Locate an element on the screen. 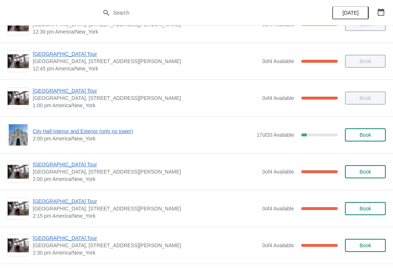  span: 2:30 pm America/New_York is located at coordinates (146, 252).